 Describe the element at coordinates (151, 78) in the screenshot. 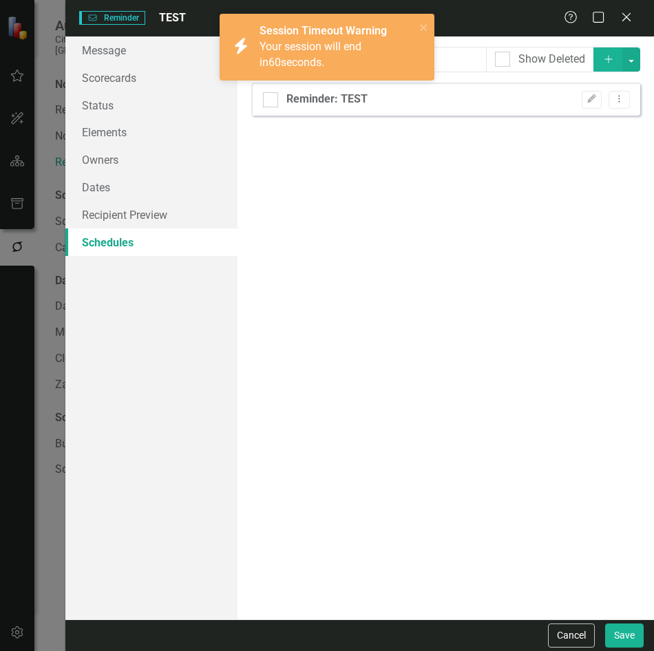

I see `a: Scorecards` at that location.